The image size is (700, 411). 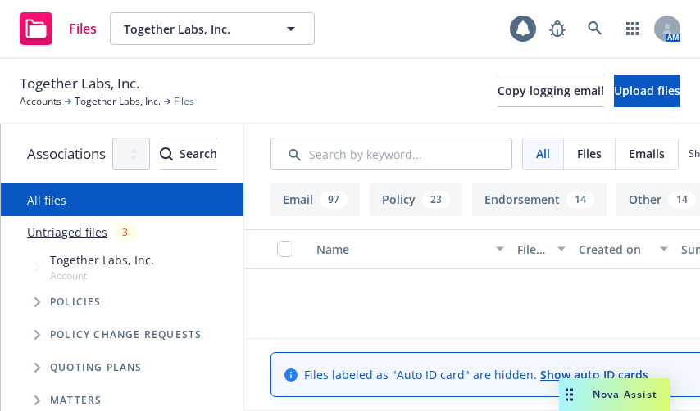 What do you see at coordinates (595, 29) in the screenshot?
I see `a: Search` at bounding box center [595, 29].